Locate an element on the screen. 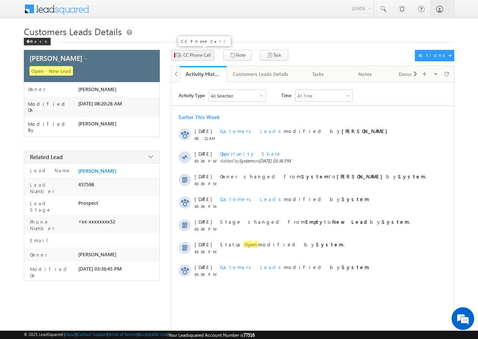 Image resolution: width=478 pixels, height=339 pixels. div: Tasks is located at coordinates (318, 74).